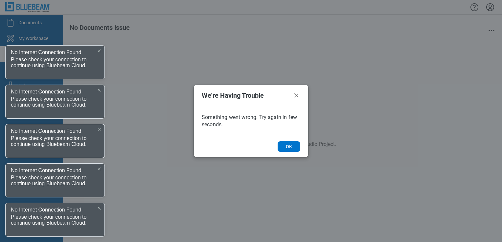 The image size is (502, 242). I want to click on h2: We’re Having Trouble, so click(246, 96).